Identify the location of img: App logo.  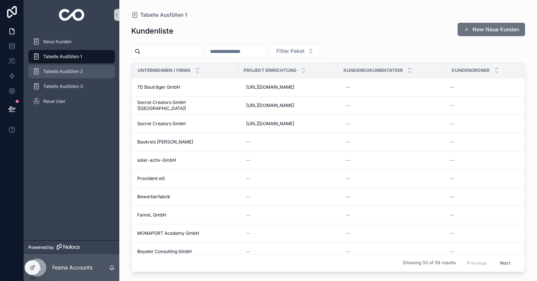
(72, 15).